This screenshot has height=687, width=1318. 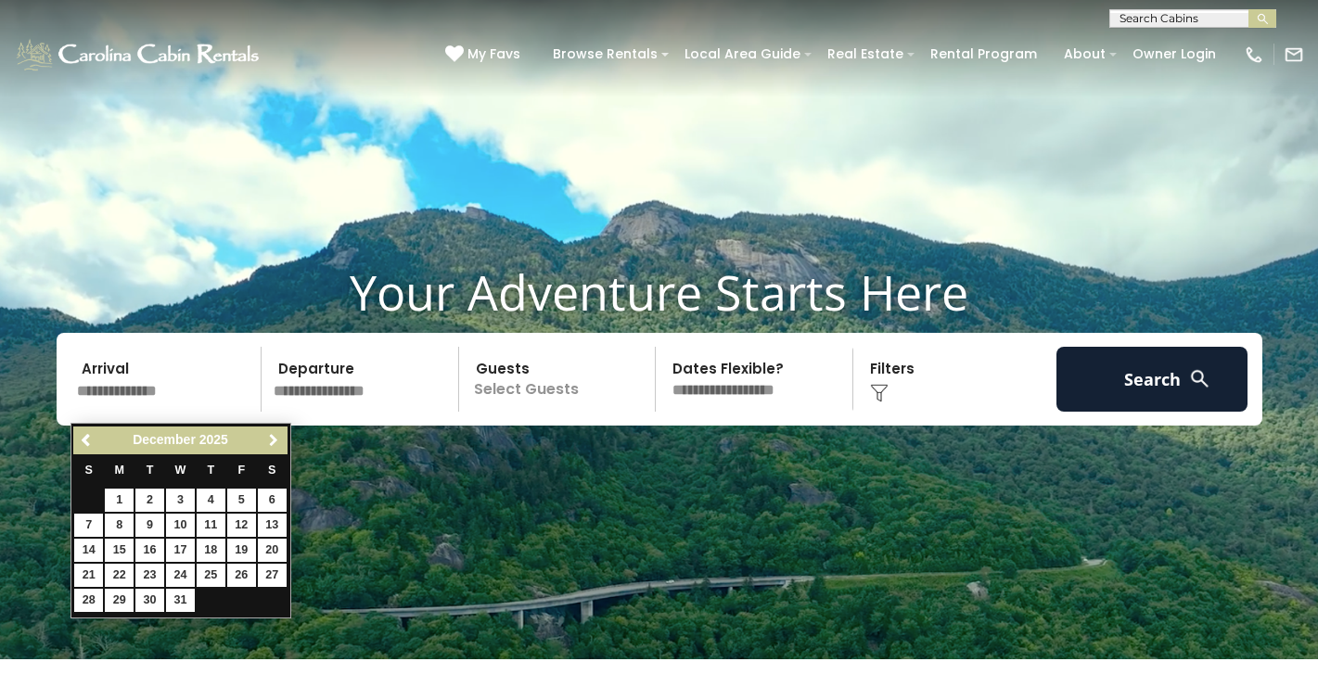 I want to click on a: 21, so click(x=88, y=575).